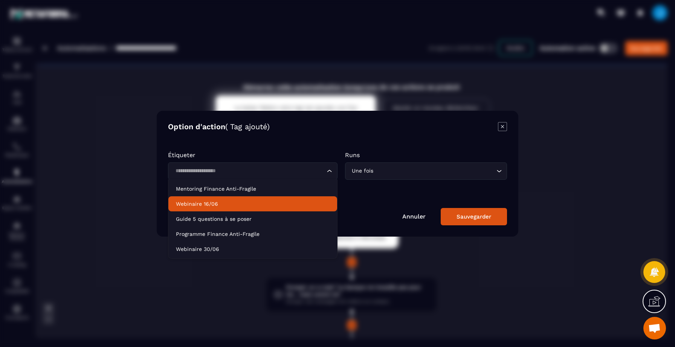 This screenshot has height=347, width=675. Describe the element at coordinates (253, 155) in the screenshot. I see `p: Étiqueter` at that location.